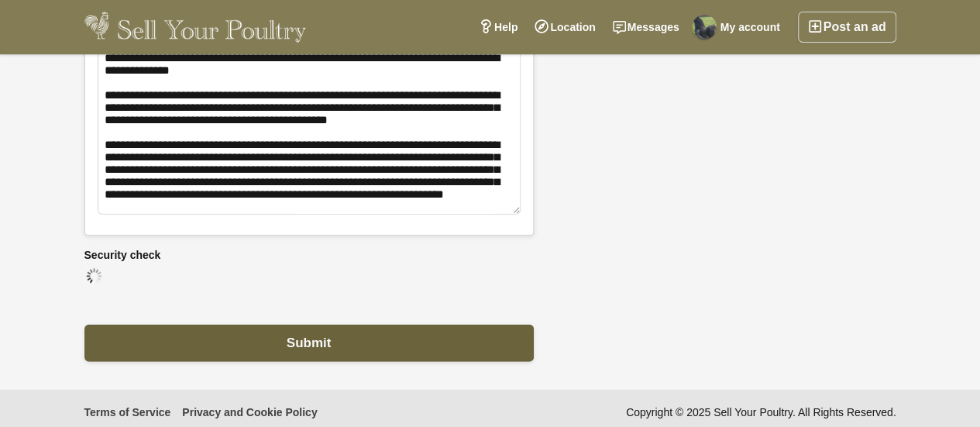 The image size is (980, 427). Describe the element at coordinates (761, 415) in the screenshot. I see `span: Copyright © 2025 Sell Your Poultry. All Rights Reserved.` at that location.